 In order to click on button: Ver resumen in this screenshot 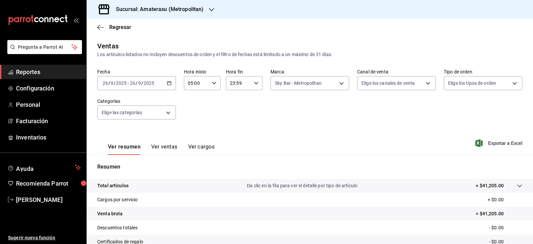, I will do `click(124, 149)`.